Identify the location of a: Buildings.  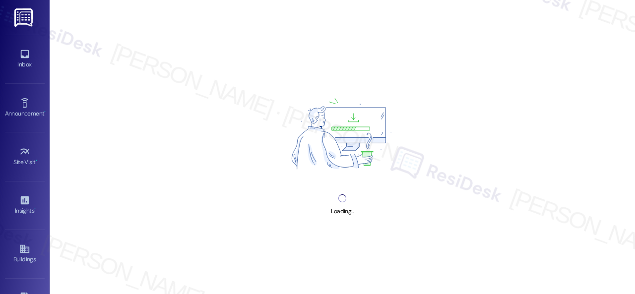
(25, 254).